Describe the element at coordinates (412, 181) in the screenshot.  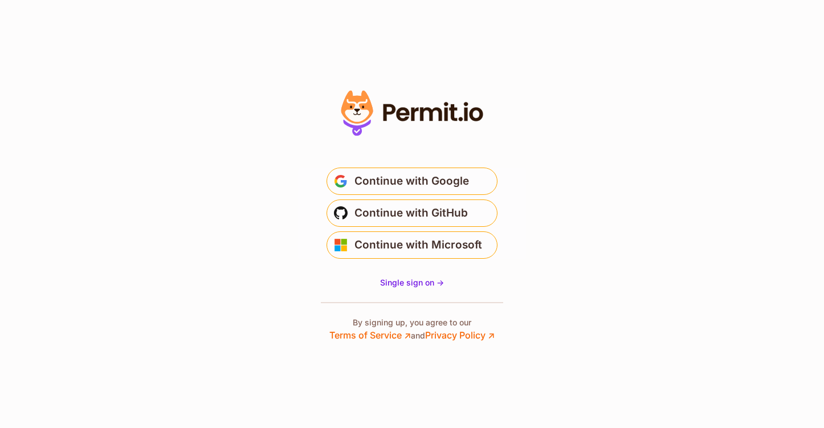
I see `span: Continue with Google` at that location.